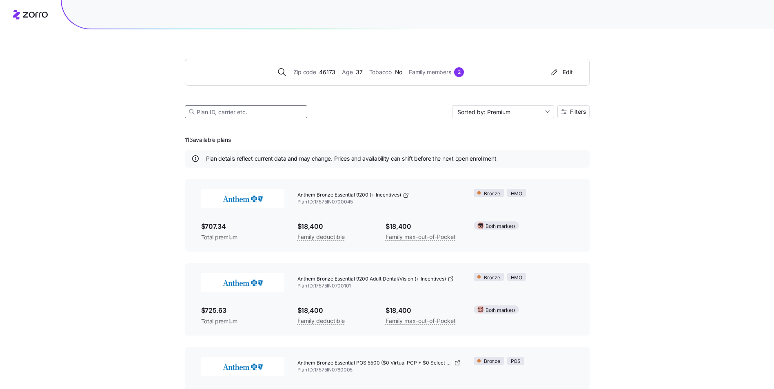 This screenshot has width=774, height=389. Describe the element at coordinates (399, 72) in the screenshot. I see `span: No` at that location.